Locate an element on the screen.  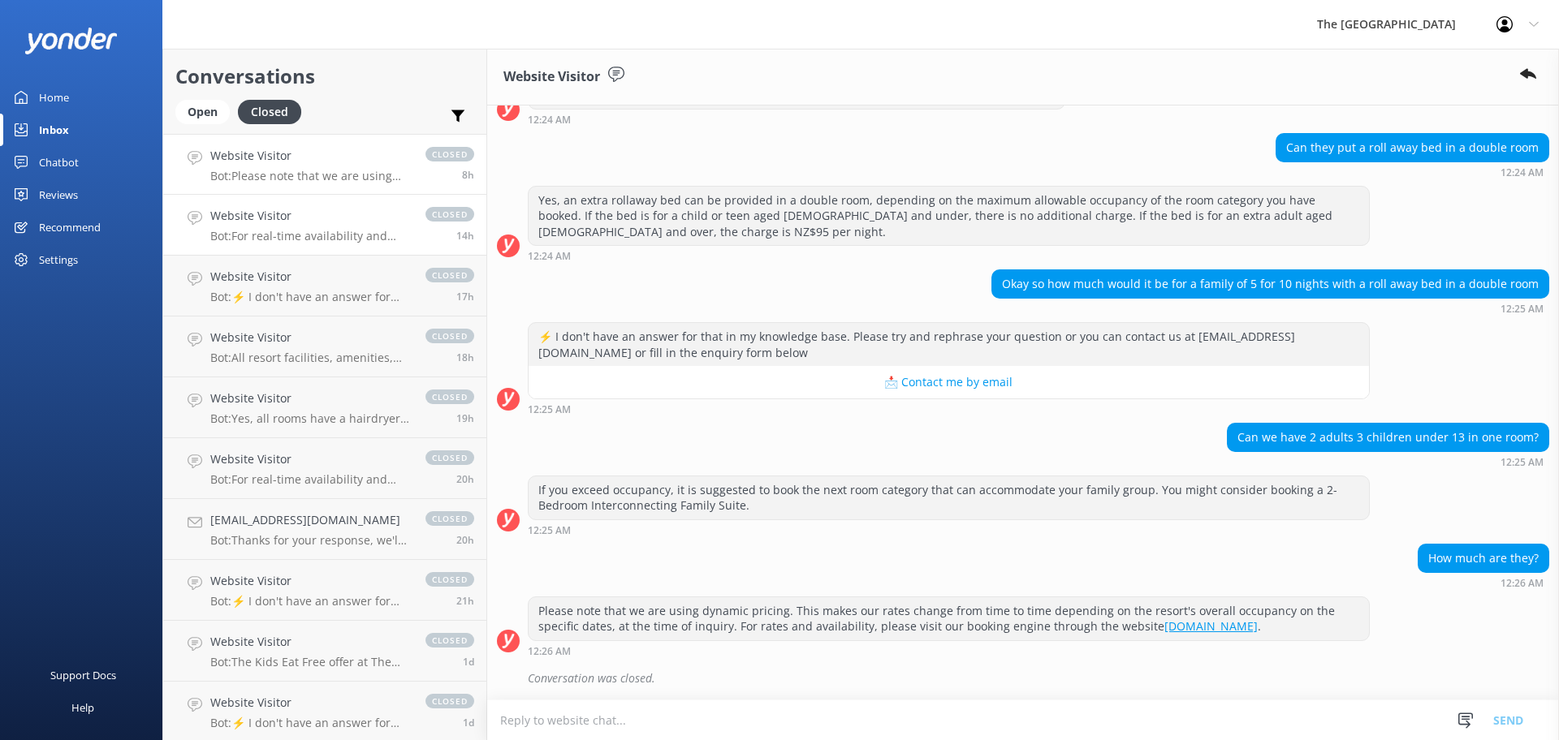
span: Aug 19 2025 01:27pm (UTC -10:00) Pacific/Honolulu is located at coordinates (465, 418).